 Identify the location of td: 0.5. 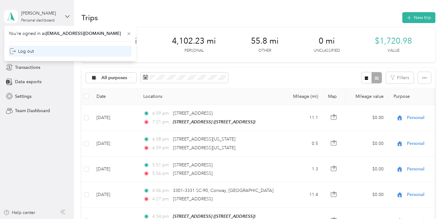
(302, 144).